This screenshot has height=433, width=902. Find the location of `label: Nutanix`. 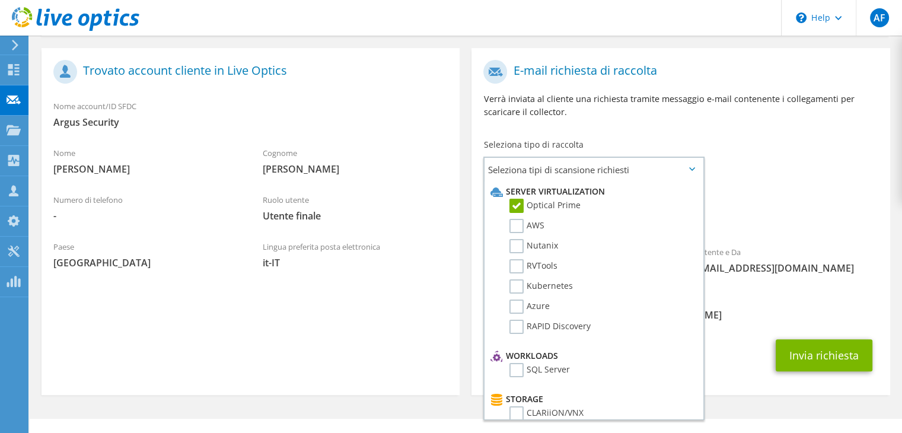

label: Nutanix is located at coordinates (533, 246).